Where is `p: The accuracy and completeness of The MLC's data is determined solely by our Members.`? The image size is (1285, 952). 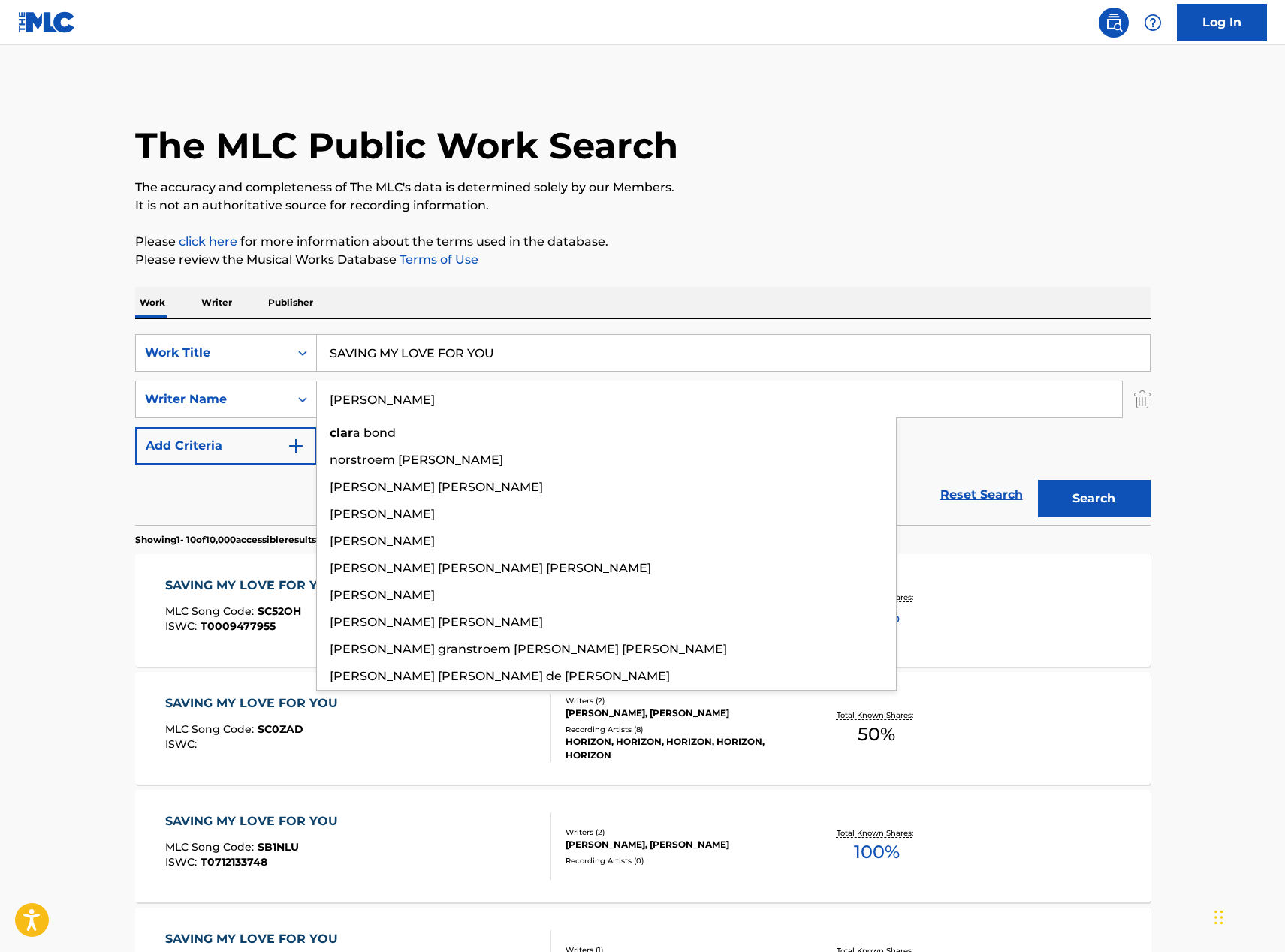
p: The accuracy and completeness of The MLC's data is determined solely by our Members. is located at coordinates (642, 188).